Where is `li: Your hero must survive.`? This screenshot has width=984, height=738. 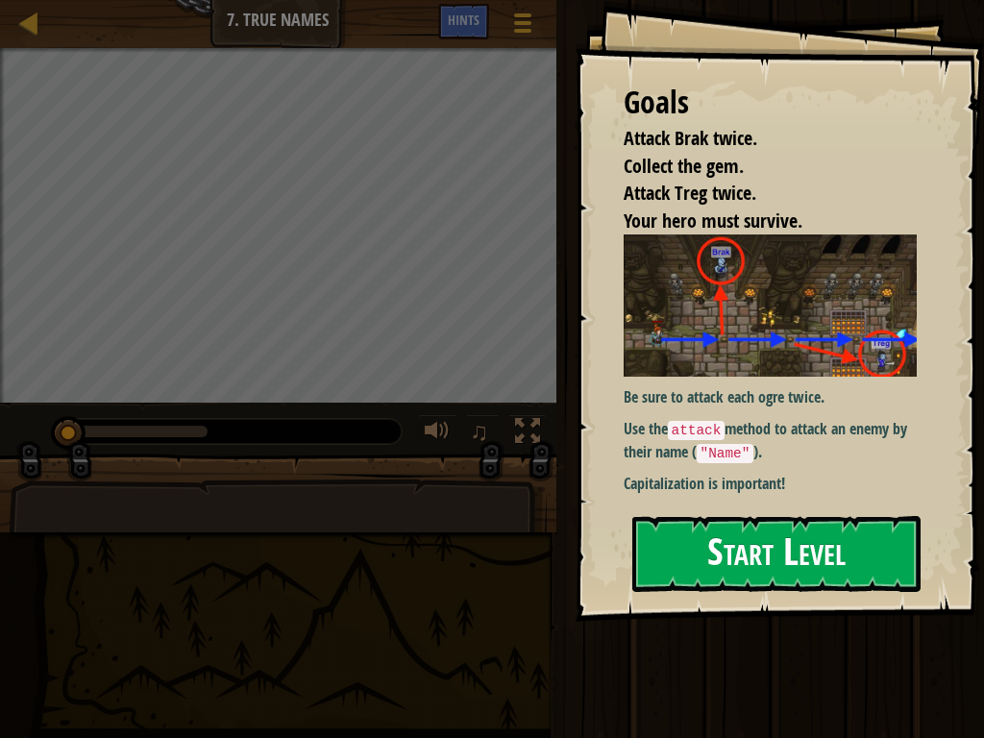 li: Your hero must survive. is located at coordinates (755, 221).